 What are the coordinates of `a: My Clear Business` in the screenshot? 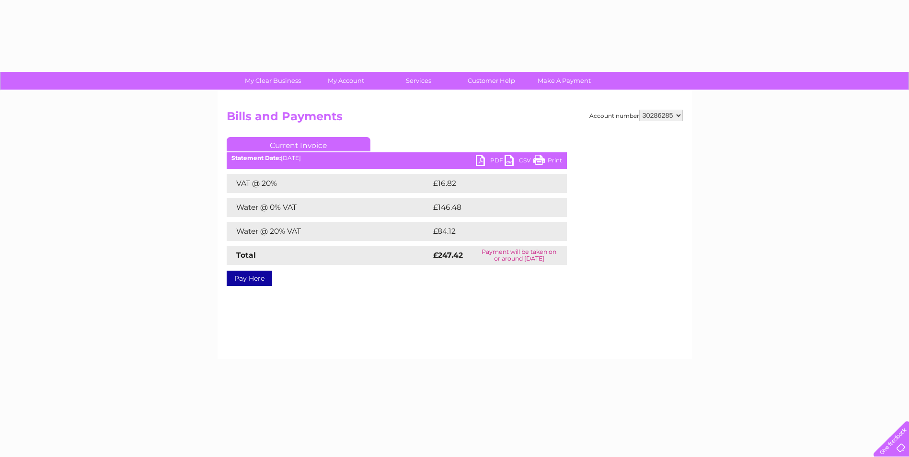 It's located at (273, 80).